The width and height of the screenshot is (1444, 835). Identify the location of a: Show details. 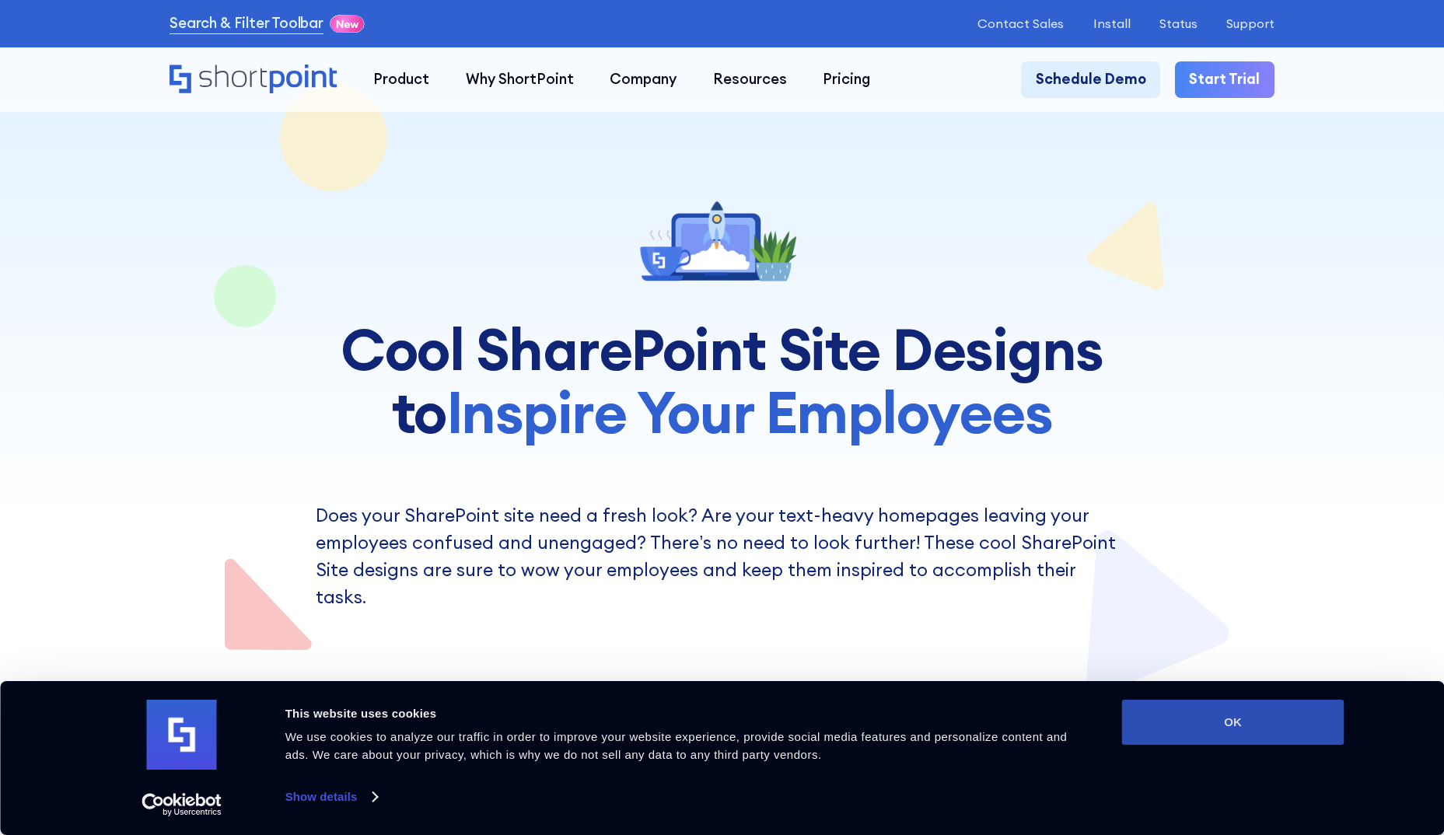
(331, 797).